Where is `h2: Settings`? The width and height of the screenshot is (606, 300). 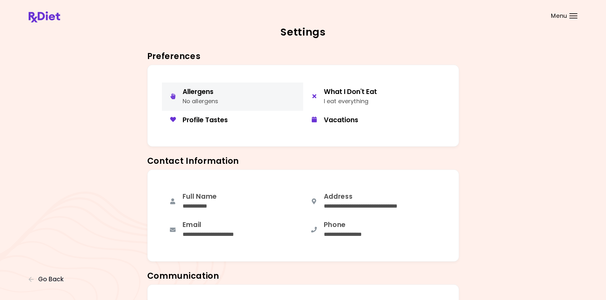 h2: Settings is located at coordinates (303, 32).